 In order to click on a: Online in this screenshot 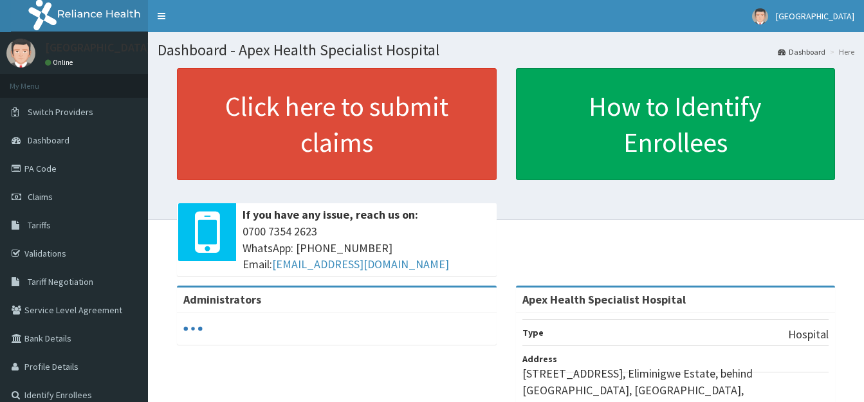, I will do `click(60, 62)`.